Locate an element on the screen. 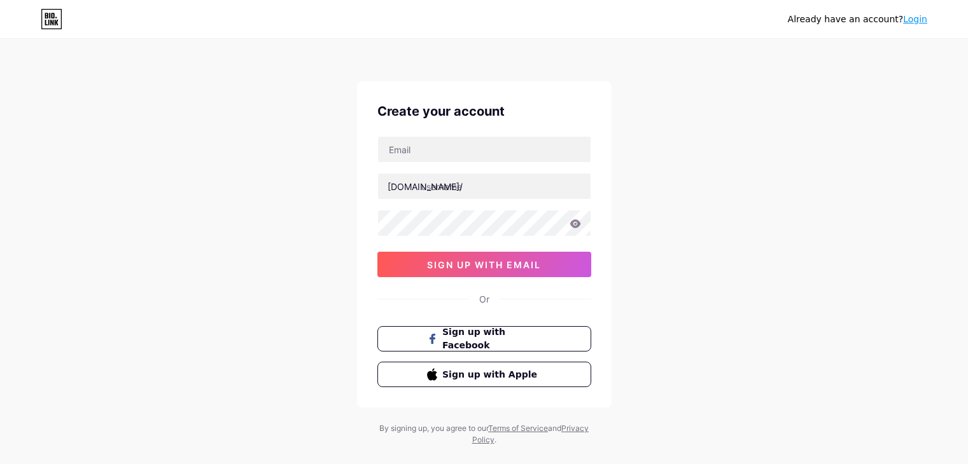 The width and height of the screenshot is (968, 464). div: Or is located at coordinates (484, 299).